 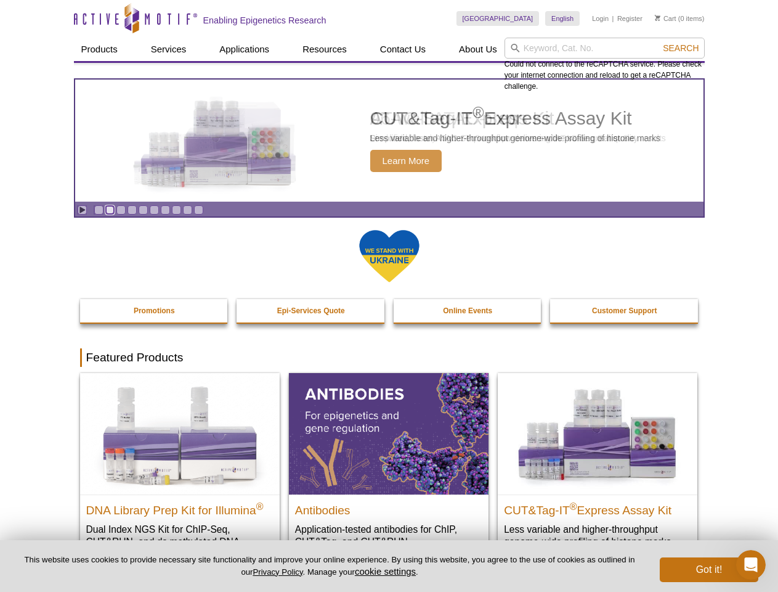 I want to click on img: CUT&Tag-IT® Express Assay Kit, so click(x=598, y=433).